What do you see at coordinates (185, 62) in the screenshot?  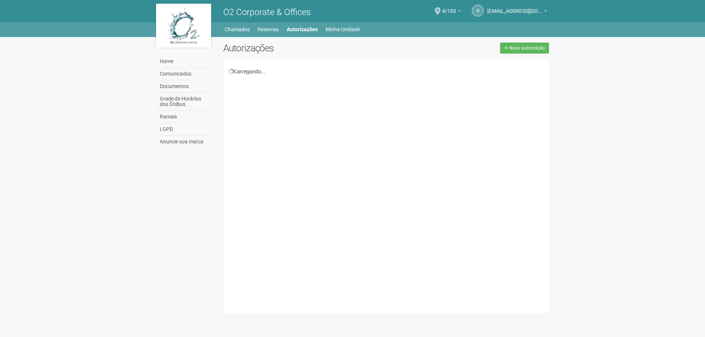 I see `a: Home` at bounding box center [185, 62].